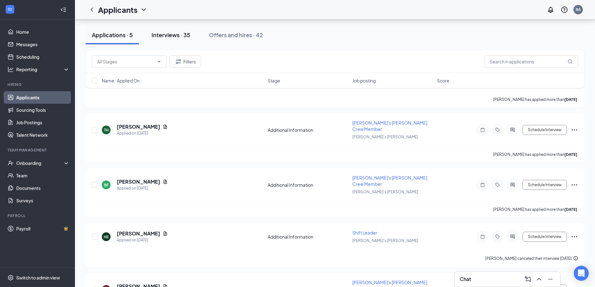 The width and height of the screenshot is (595, 287). What do you see at coordinates (551, 279) in the screenshot?
I see `svg: Minimize` at bounding box center [551, 279].